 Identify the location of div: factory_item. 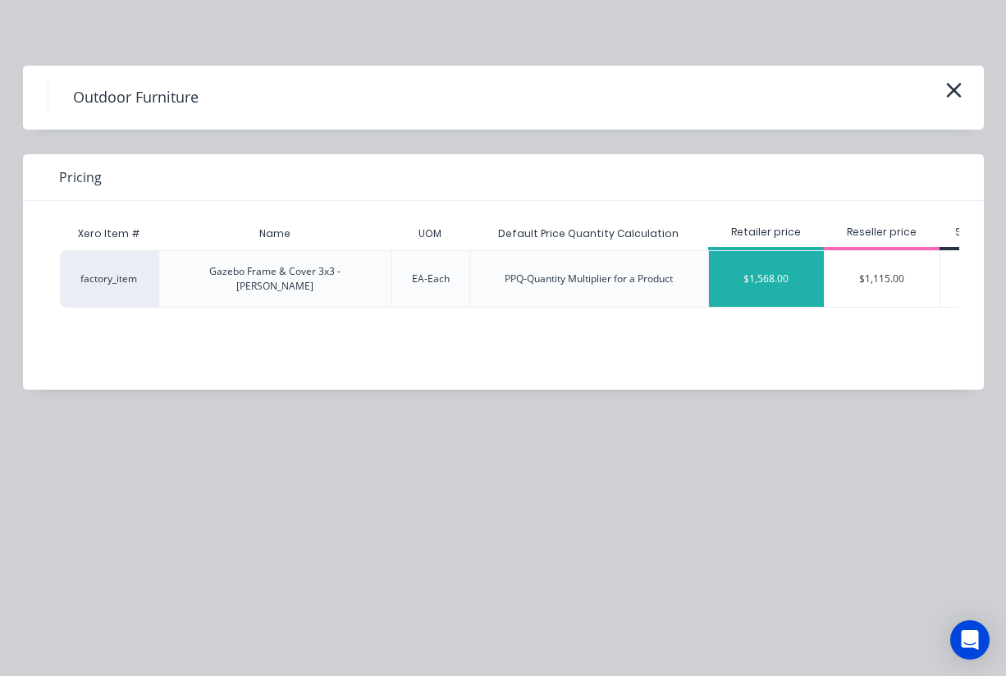
(109, 279).